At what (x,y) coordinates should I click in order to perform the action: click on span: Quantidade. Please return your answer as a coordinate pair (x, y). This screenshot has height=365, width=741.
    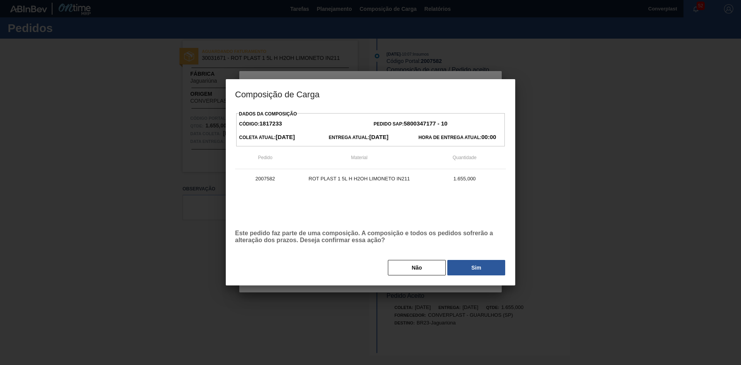
    Looking at the image, I should click on (465, 157).